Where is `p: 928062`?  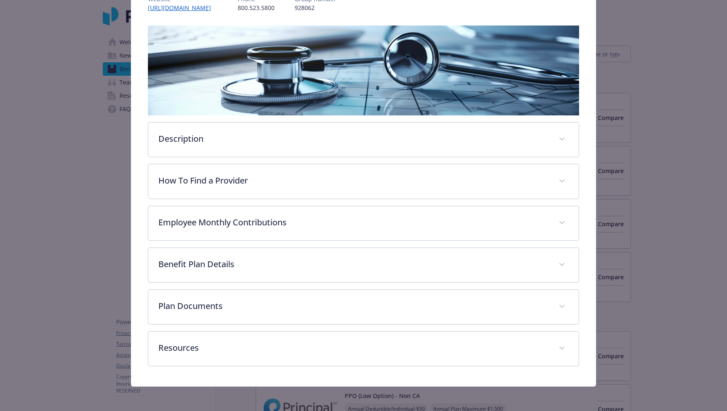 p: 928062 is located at coordinates (316, 8).